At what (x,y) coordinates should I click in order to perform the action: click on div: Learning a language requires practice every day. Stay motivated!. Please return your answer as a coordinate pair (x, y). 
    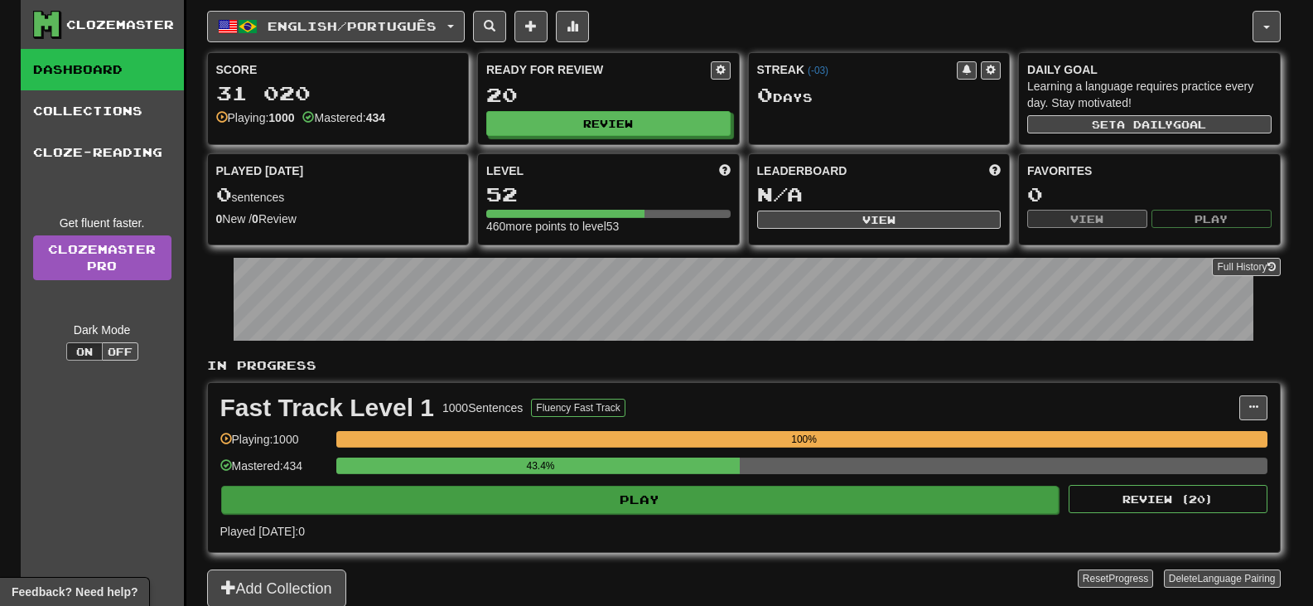
    Looking at the image, I should click on (1149, 94).